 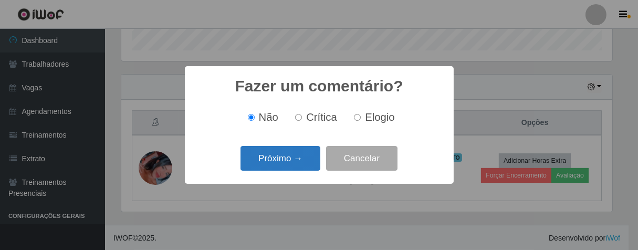 I want to click on input: Crítica, so click(x=298, y=117).